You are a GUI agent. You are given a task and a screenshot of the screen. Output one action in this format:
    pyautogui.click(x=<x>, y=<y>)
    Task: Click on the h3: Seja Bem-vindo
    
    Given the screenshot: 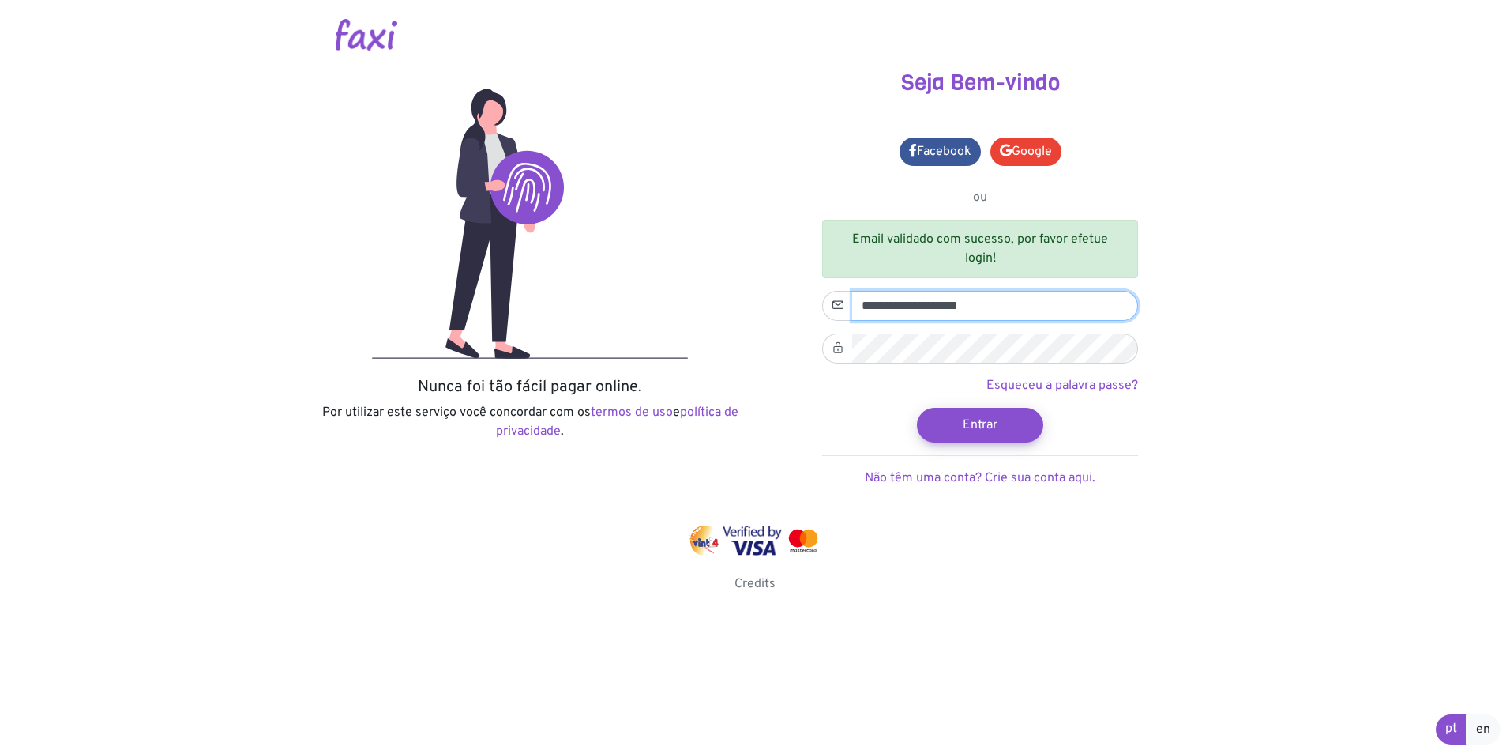 What is the action you would take?
    pyautogui.click(x=980, y=83)
    